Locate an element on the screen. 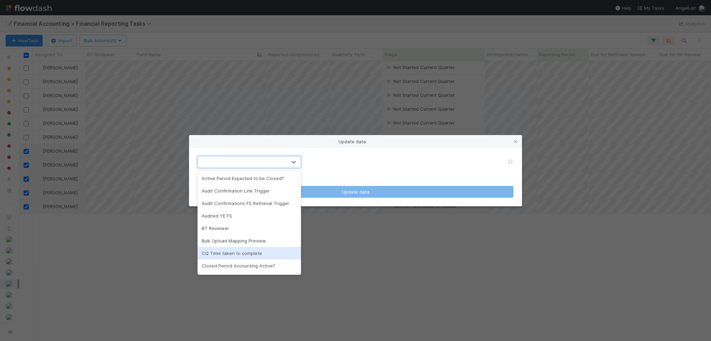  div: BT Reviewer is located at coordinates (249, 228).